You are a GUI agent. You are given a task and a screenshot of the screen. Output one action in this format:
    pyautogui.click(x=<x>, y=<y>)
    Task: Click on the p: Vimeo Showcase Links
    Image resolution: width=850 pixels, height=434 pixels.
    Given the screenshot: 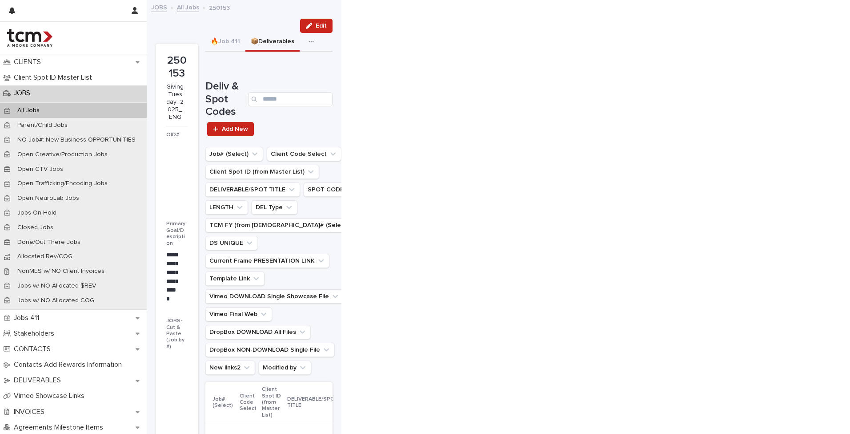 What is the action you would take?
    pyautogui.click(x=51, y=395)
    